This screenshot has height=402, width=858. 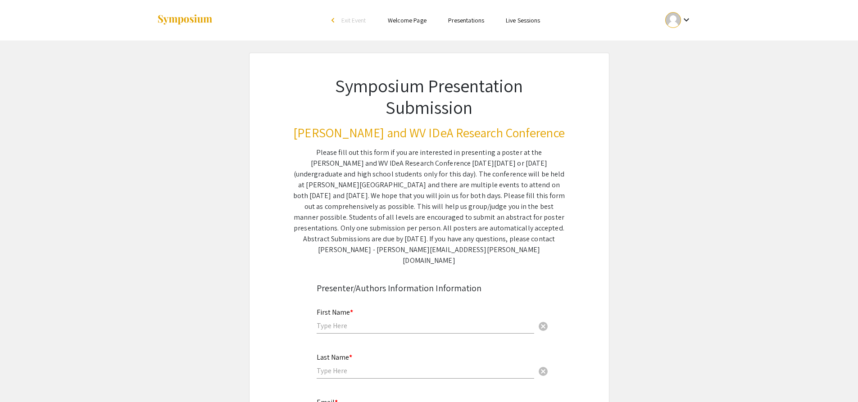 What do you see at coordinates (429, 96) in the screenshot?
I see `h1: Symposium Presentation Submission` at bounding box center [429, 96].